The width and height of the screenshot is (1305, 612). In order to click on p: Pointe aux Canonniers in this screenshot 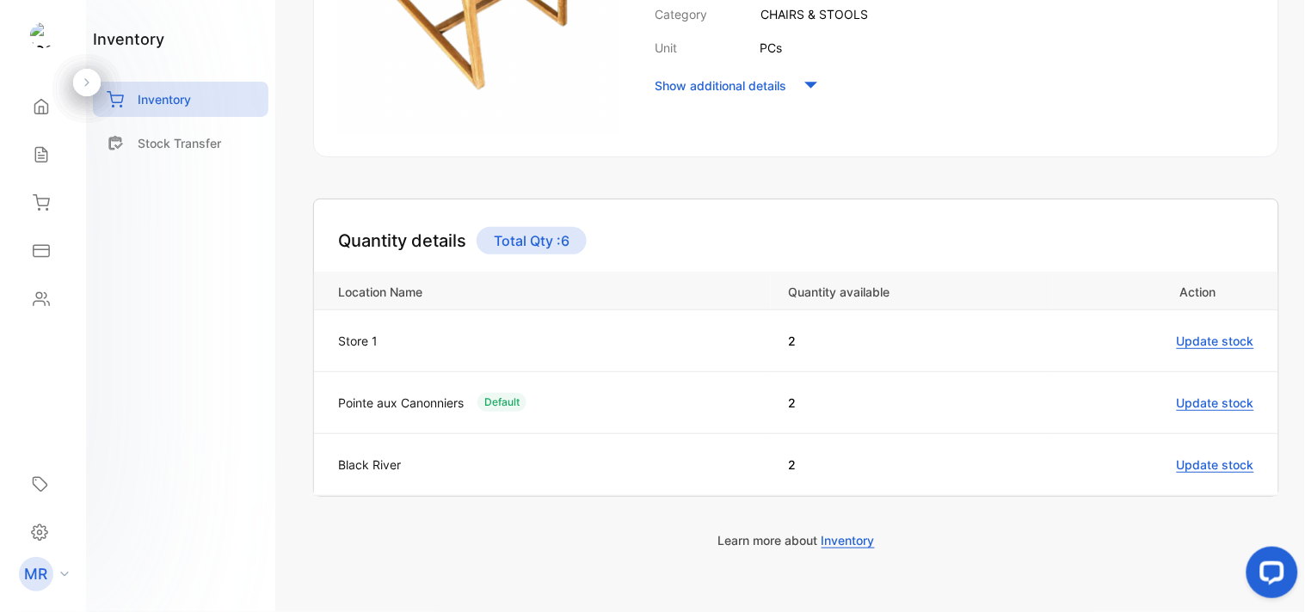, I will do `click(401, 403)`.